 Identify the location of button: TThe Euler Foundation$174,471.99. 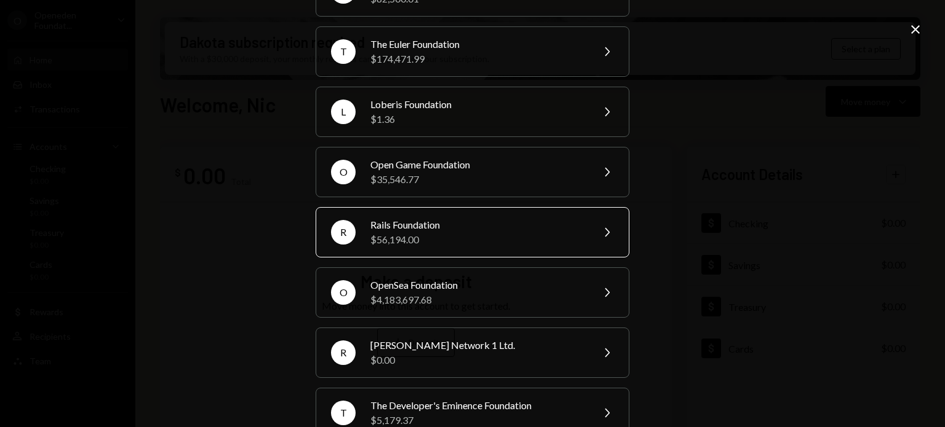
(472, 52).